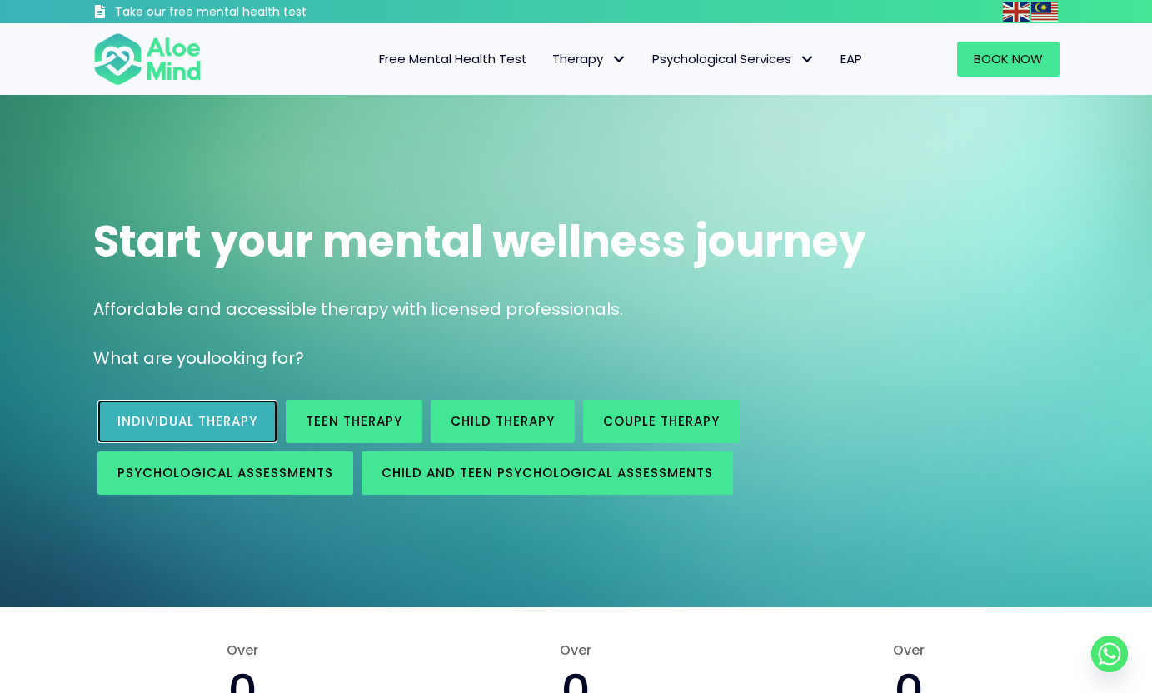  What do you see at coordinates (547, 472) in the screenshot?
I see `span: Child and Teen Psychological assessments` at bounding box center [547, 472].